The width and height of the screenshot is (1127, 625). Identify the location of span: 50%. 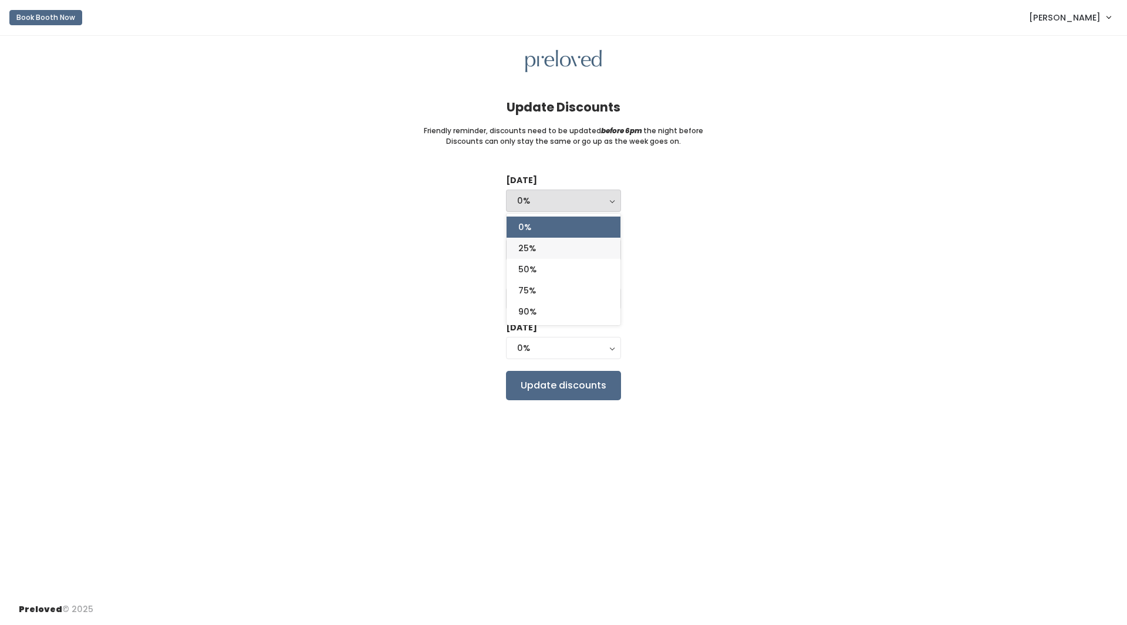
(527, 269).